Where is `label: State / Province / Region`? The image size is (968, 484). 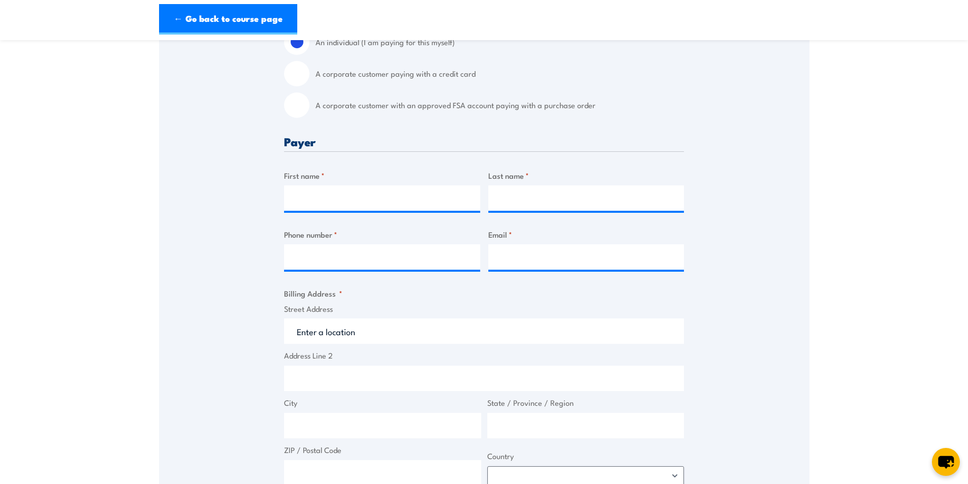
label: State / Province / Region is located at coordinates (586, 403).